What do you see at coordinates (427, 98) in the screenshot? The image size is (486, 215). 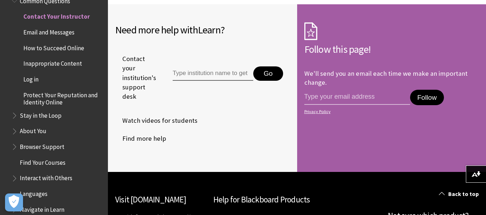 I see `button: Follow` at bounding box center [427, 98].